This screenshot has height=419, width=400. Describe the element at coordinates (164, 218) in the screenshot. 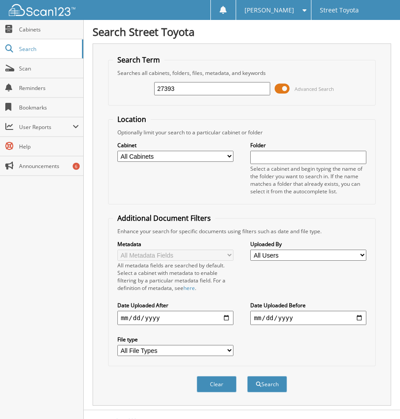

I see `legend: Additional Document Filters` at that location.